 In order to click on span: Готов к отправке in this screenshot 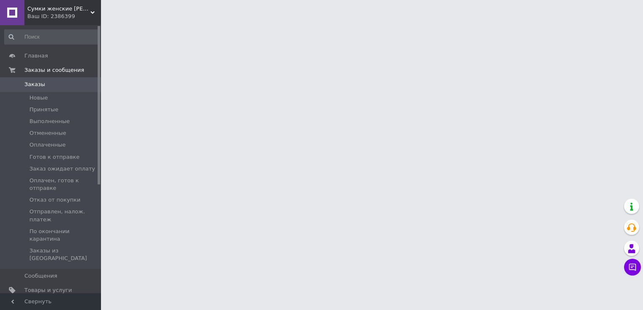, I will do `click(54, 157)`.